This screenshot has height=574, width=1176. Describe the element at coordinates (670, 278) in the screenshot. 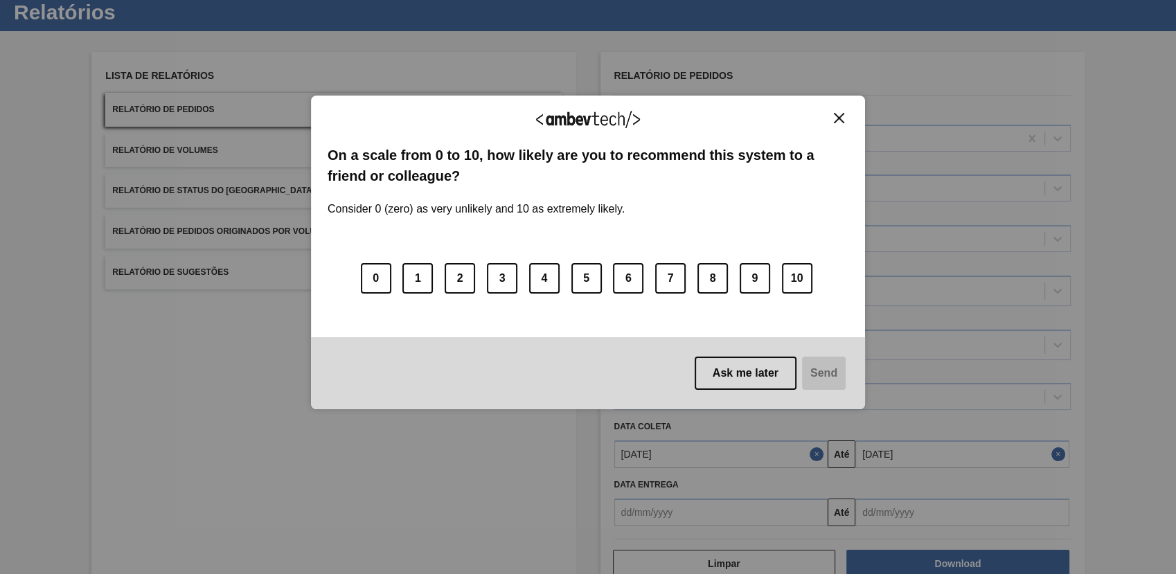

I see `button: 7` at that location.